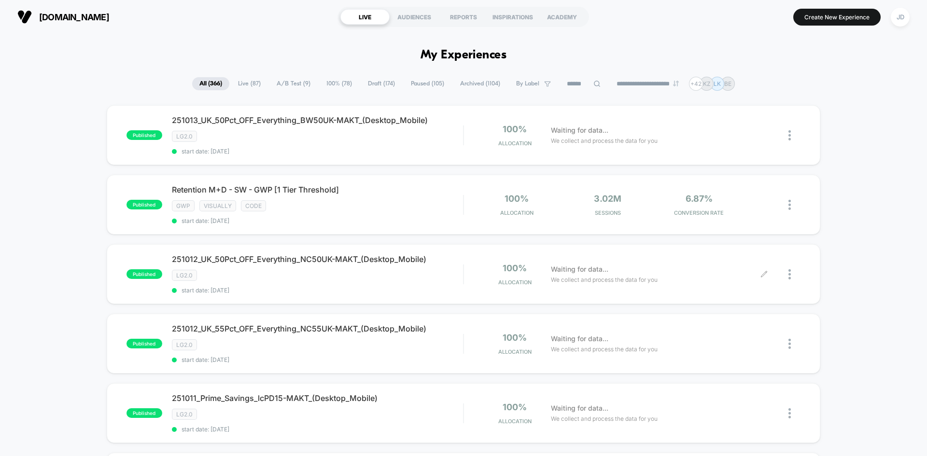 The width and height of the screenshot is (927, 456). What do you see at coordinates (317, 259) in the screenshot?
I see `span: 251012_UK_50Pct_OFF_Everything_NC50UK-MAKT_(Desktop_Mobile)` at bounding box center [317, 259].